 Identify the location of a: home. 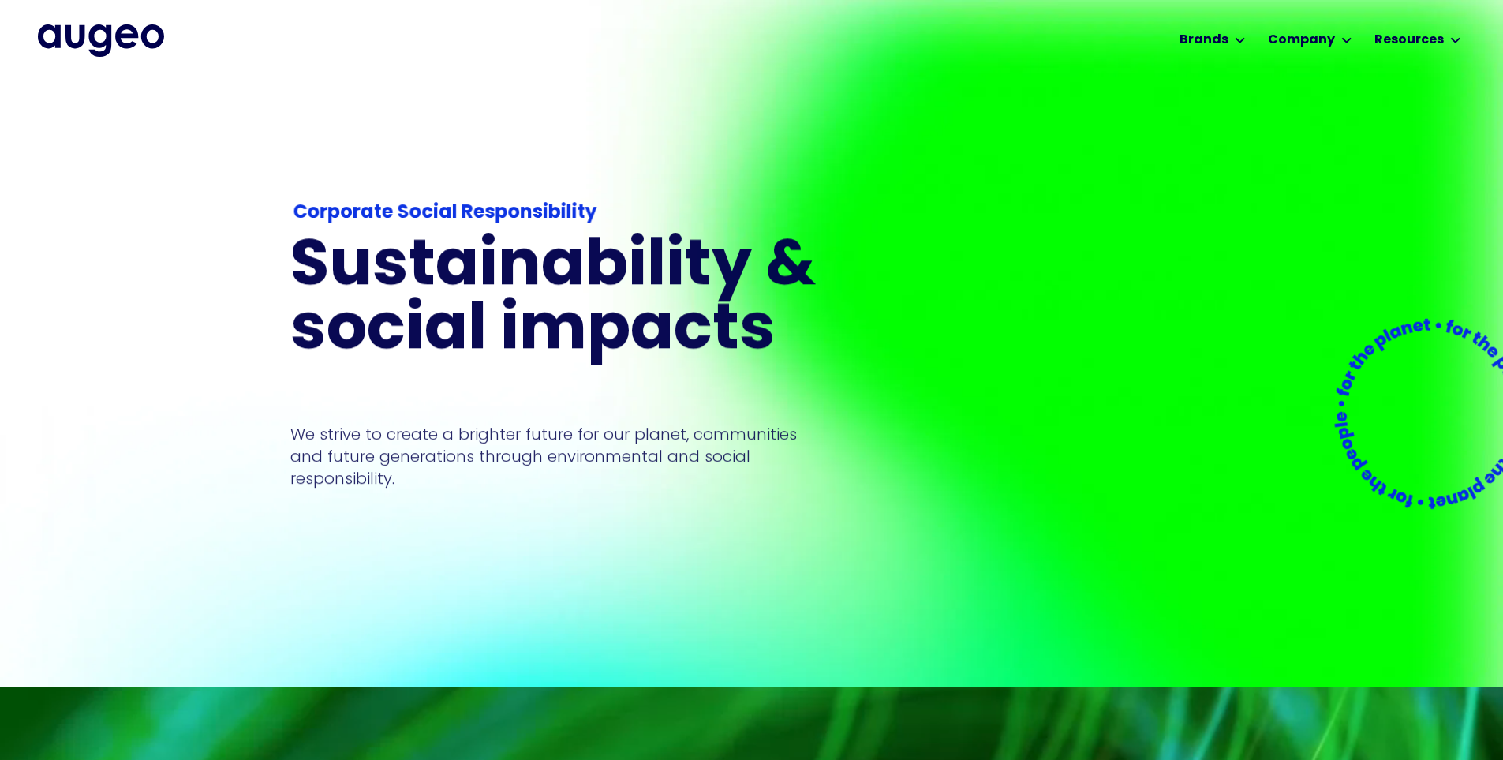
(101, 40).